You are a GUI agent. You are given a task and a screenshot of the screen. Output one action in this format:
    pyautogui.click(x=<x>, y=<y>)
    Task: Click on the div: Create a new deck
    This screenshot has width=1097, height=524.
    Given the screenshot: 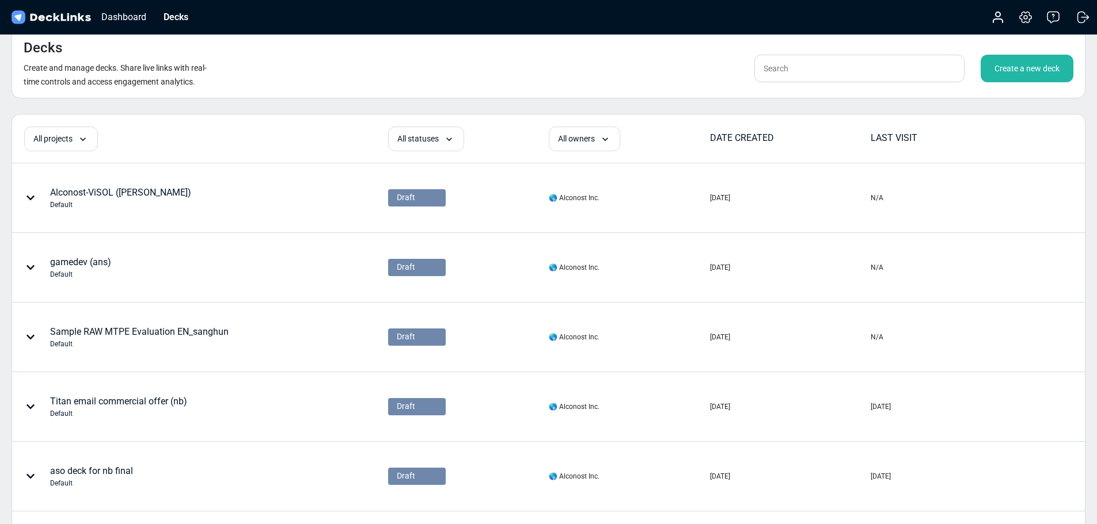 What is the action you would take?
    pyautogui.click(x=1026, y=69)
    